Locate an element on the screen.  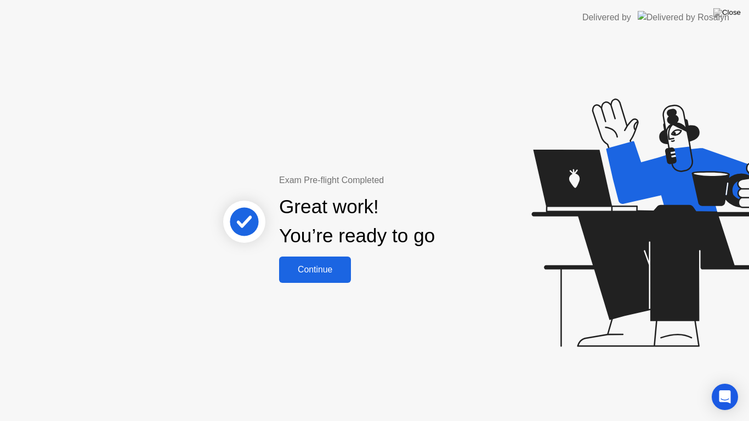
img: Delivered by Rosalyn is located at coordinates (683, 17).